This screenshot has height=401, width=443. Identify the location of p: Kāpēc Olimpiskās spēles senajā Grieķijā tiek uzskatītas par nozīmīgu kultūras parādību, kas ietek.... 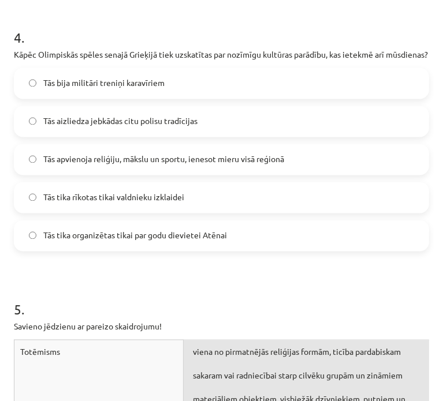
(221, 55).